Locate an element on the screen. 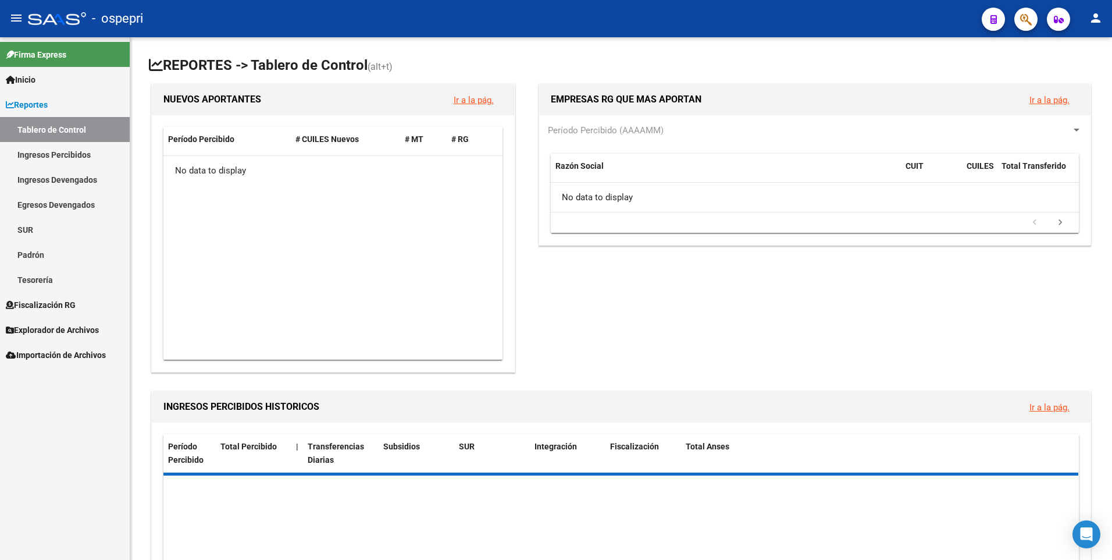  datatable-header-cell: # MT is located at coordinates (423, 139).